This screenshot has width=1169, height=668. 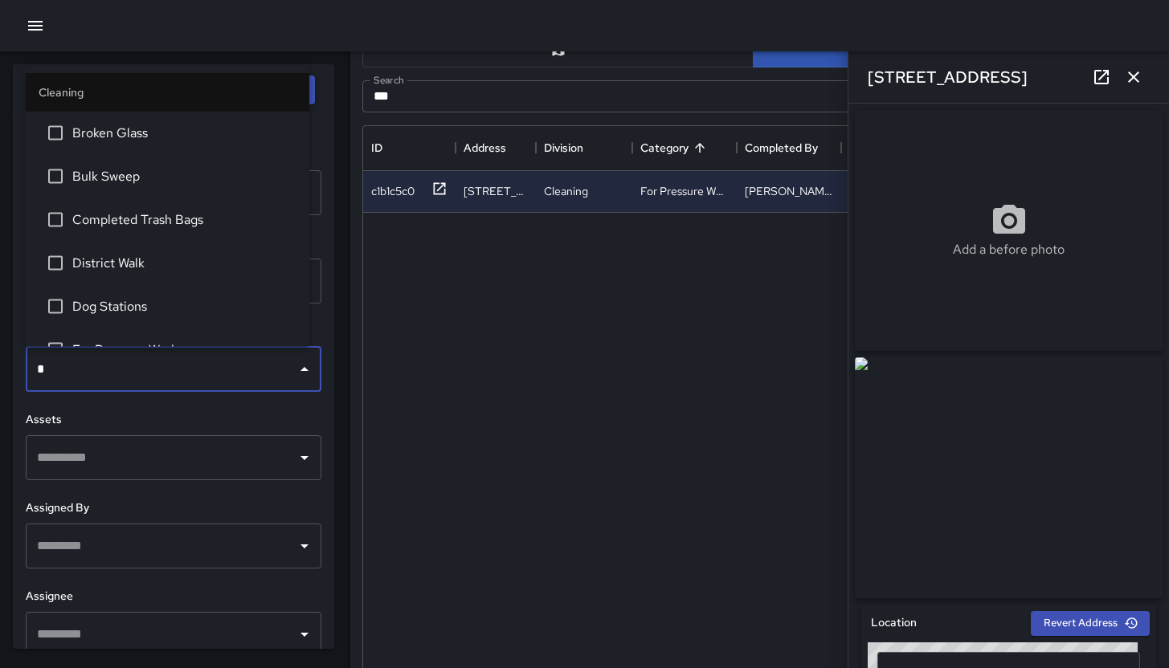 What do you see at coordinates (304, 370) in the screenshot?
I see `button: Close` at bounding box center [304, 370].